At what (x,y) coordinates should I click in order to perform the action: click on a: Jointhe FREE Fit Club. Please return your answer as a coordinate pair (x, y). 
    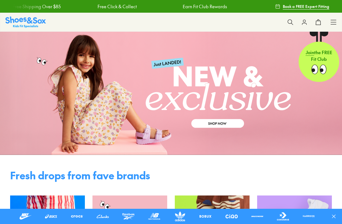
    Looking at the image, I should click on (319, 57).